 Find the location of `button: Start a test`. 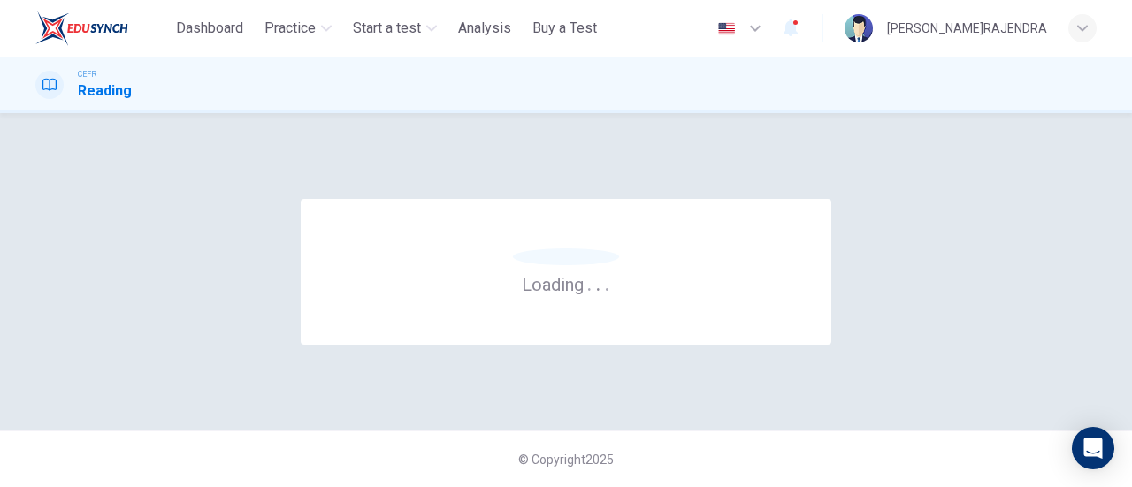

button: Start a test is located at coordinates (394, 28).